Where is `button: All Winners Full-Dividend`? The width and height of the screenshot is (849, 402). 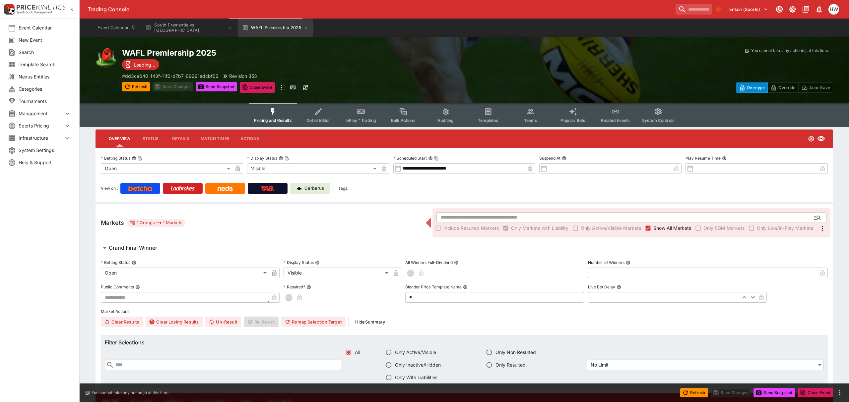 button: All Winners Full-Dividend is located at coordinates (456, 263).